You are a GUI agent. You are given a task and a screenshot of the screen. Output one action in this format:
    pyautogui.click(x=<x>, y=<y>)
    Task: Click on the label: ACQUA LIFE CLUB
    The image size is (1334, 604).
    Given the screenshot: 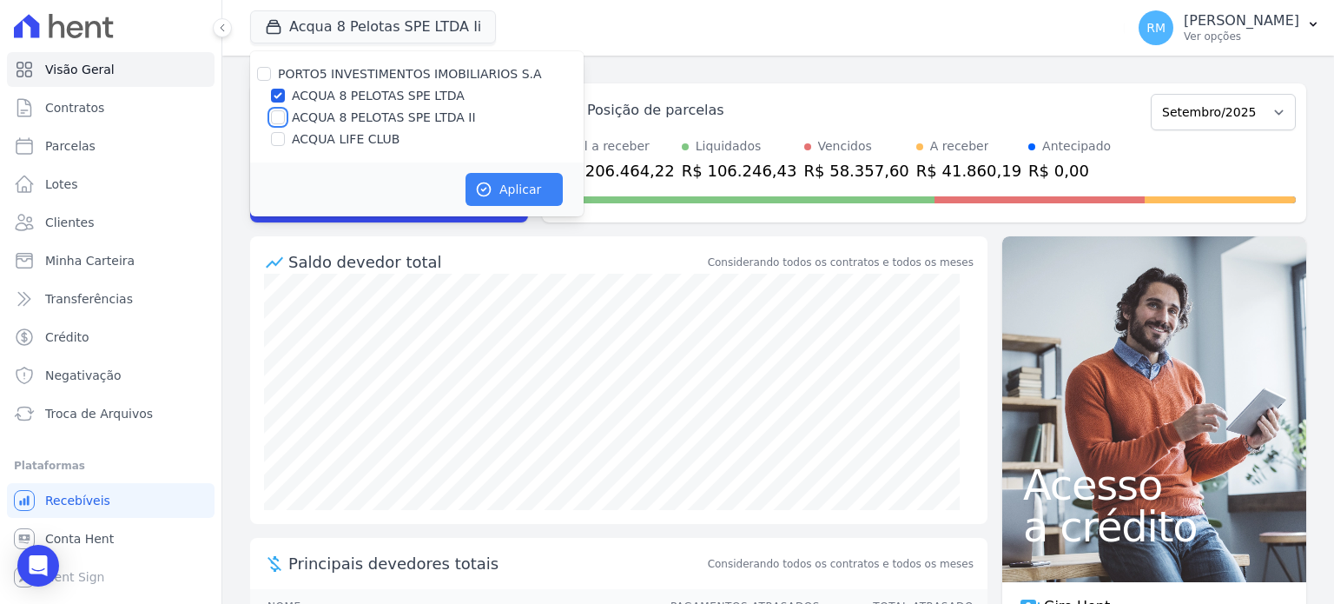 What is the action you would take?
    pyautogui.click(x=346, y=139)
    